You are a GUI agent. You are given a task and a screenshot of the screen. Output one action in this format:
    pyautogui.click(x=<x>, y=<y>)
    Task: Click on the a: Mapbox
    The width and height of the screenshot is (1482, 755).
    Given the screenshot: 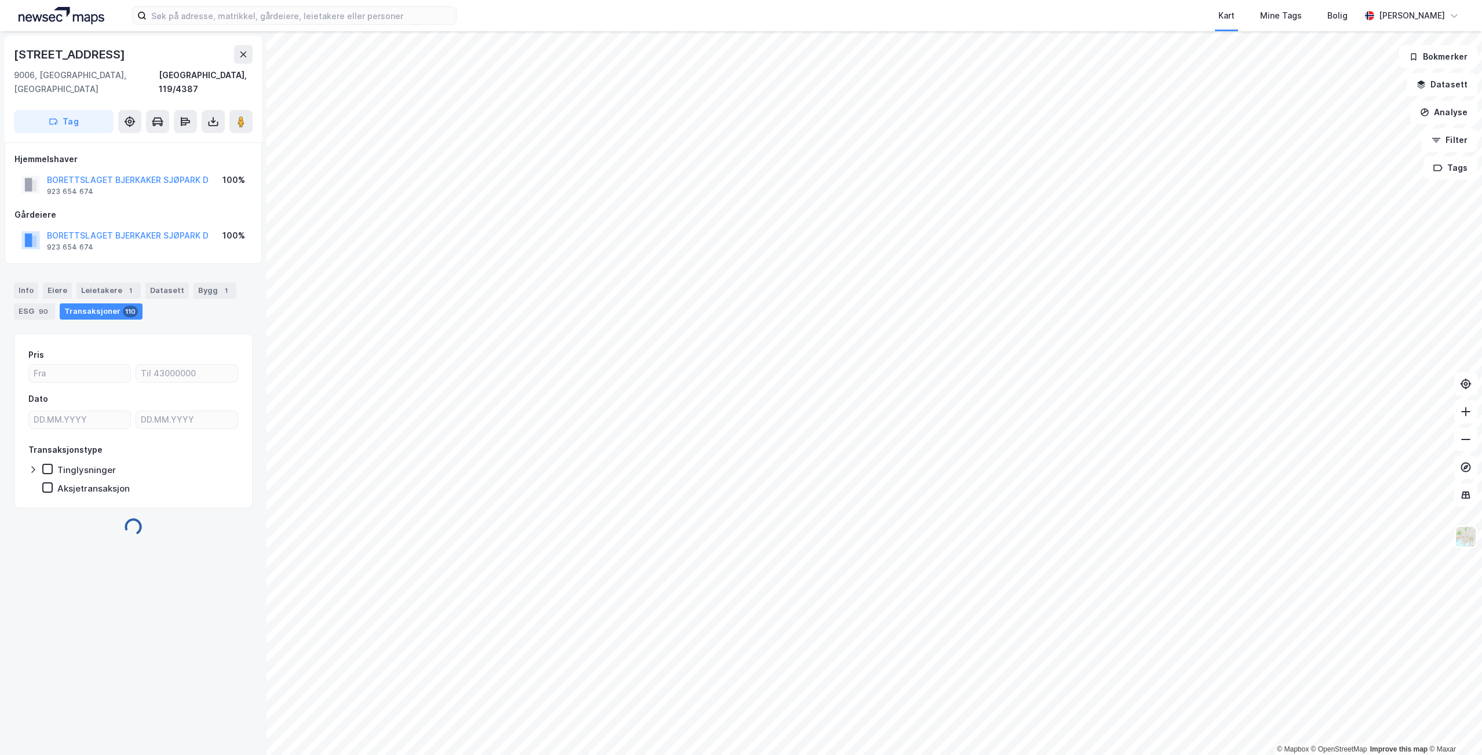 What is the action you would take?
    pyautogui.click(x=1293, y=750)
    